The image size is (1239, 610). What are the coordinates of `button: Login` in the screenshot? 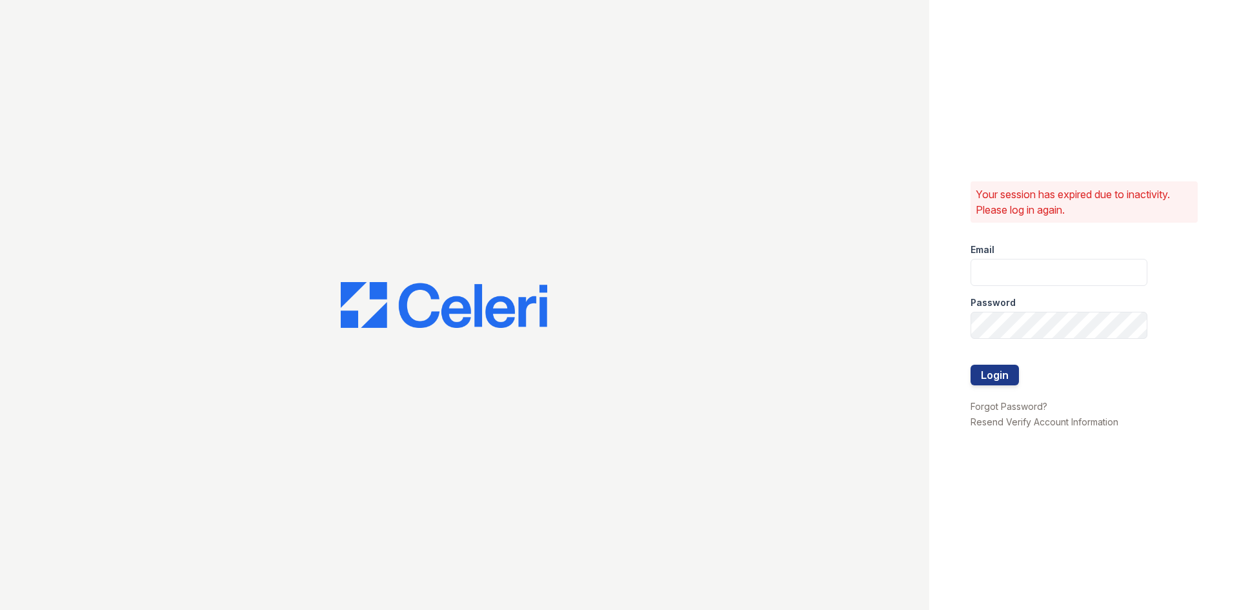 It's located at (995, 375).